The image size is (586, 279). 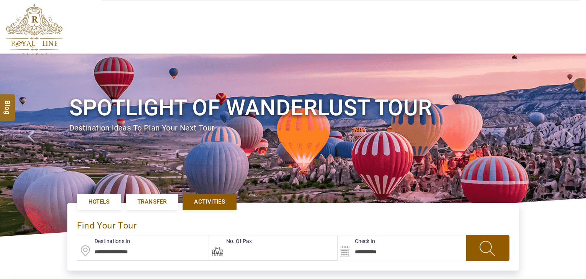 I want to click on img: The Royal Line Holidays, so click(x=34, y=29).